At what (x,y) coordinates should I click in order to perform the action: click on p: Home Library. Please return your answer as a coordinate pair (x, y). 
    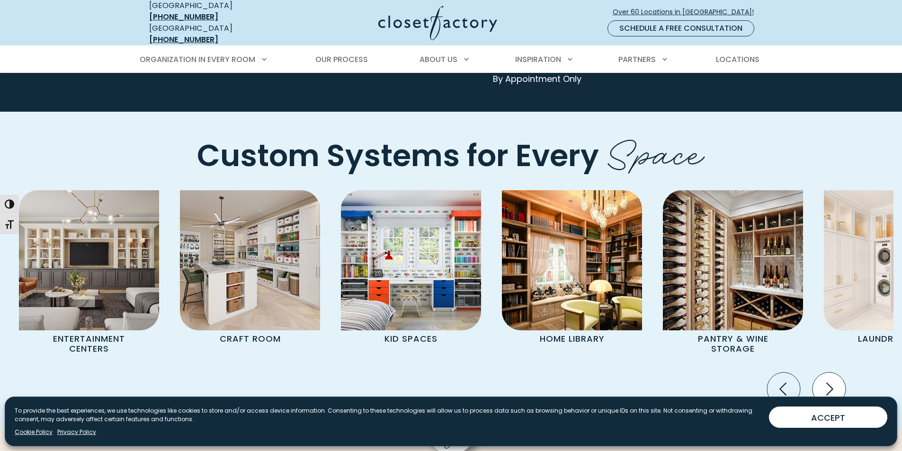
    Looking at the image, I should click on (572, 339).